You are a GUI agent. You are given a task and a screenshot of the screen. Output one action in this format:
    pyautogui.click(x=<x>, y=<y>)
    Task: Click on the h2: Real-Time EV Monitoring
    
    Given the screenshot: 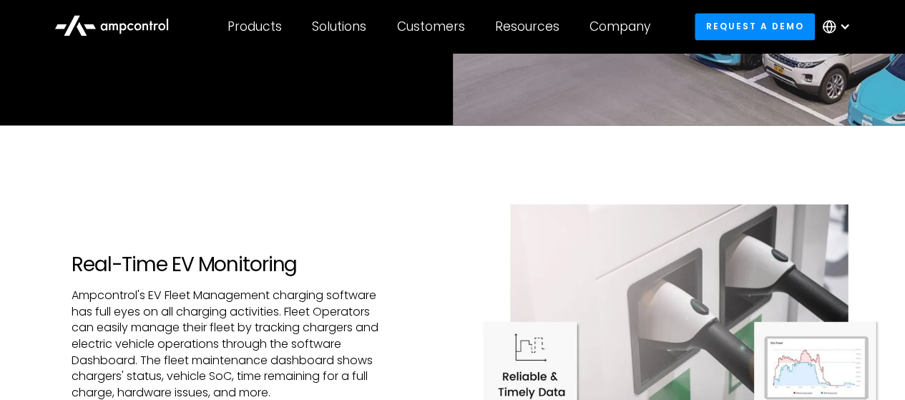 What is the action you would take?
    pyautogui.click(x=226, y=265)
    